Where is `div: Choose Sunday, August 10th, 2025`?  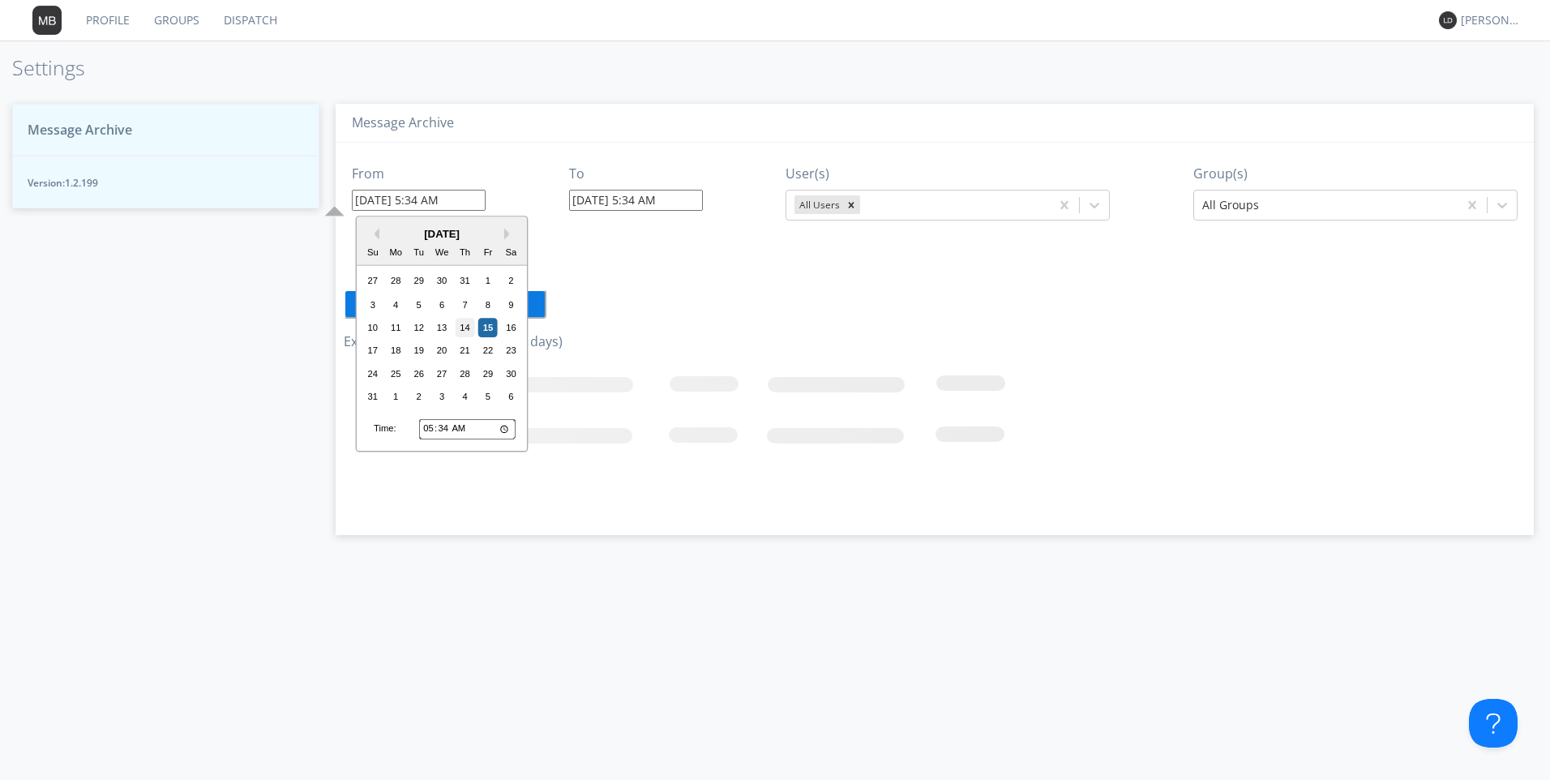 div: Choose Sunday, August 10th, 2025 is located at coordinates (373, 328).